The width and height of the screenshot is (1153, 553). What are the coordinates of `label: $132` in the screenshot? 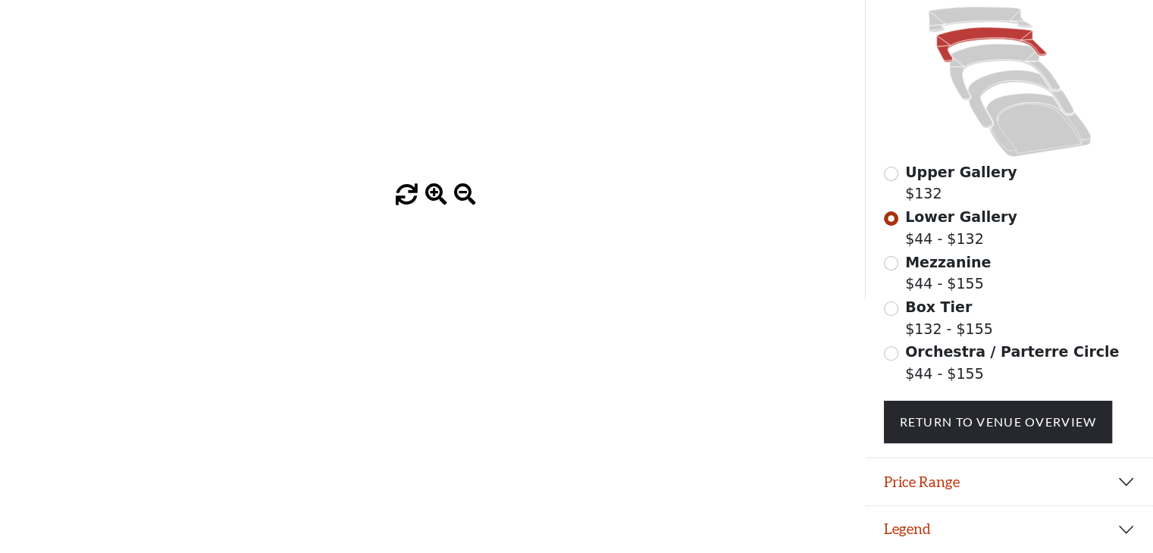 It's located at (961, 183).